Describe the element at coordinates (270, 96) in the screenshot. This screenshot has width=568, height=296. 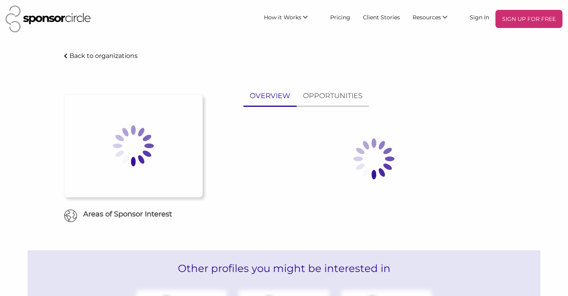
I see `p: OVERVIEW` at that location.